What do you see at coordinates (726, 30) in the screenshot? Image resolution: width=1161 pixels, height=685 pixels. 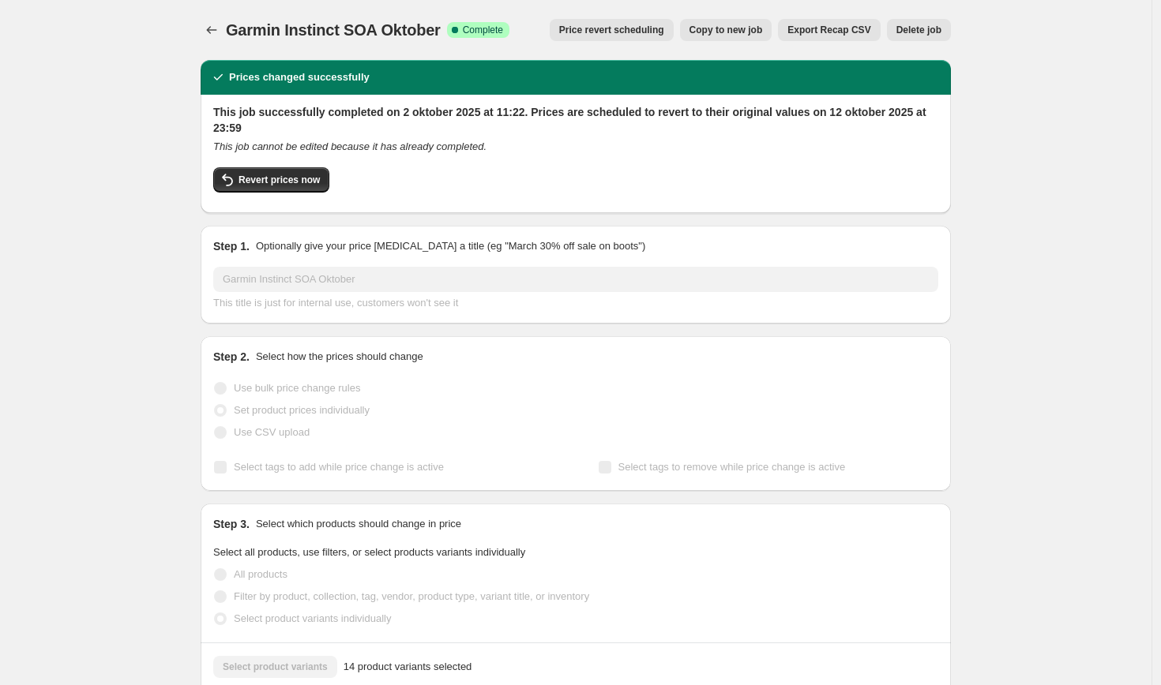 I see `span: Copy to new job` at bounding box center [726, 30].